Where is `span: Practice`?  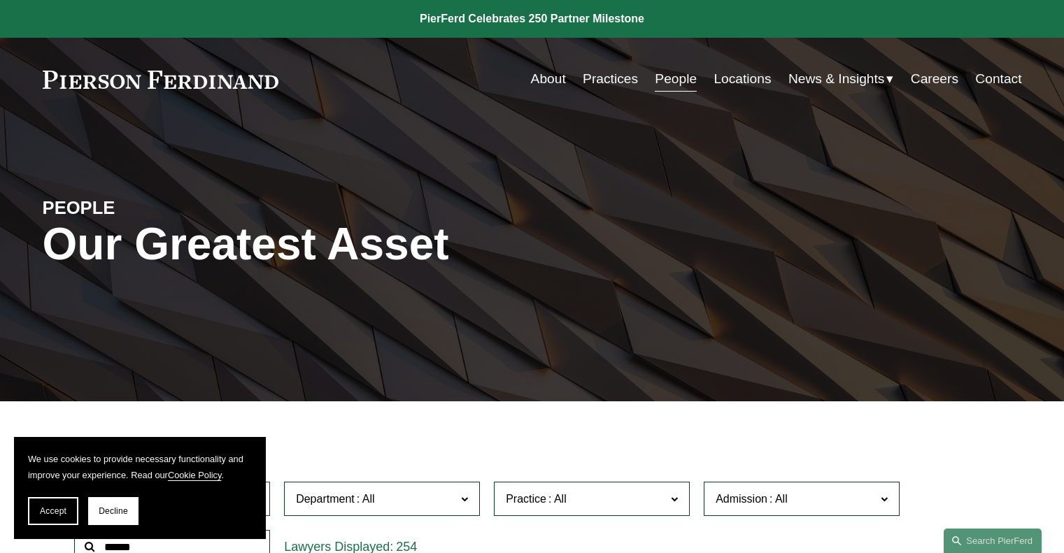 span: Practice is located at coordinates (526, 499).